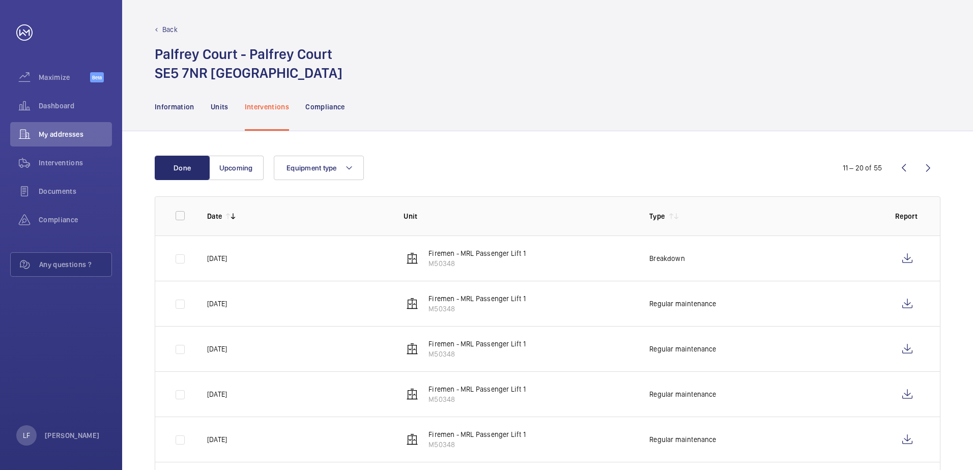 The image size is (973, 470). I want to click on p: Information, so click(175, 107).